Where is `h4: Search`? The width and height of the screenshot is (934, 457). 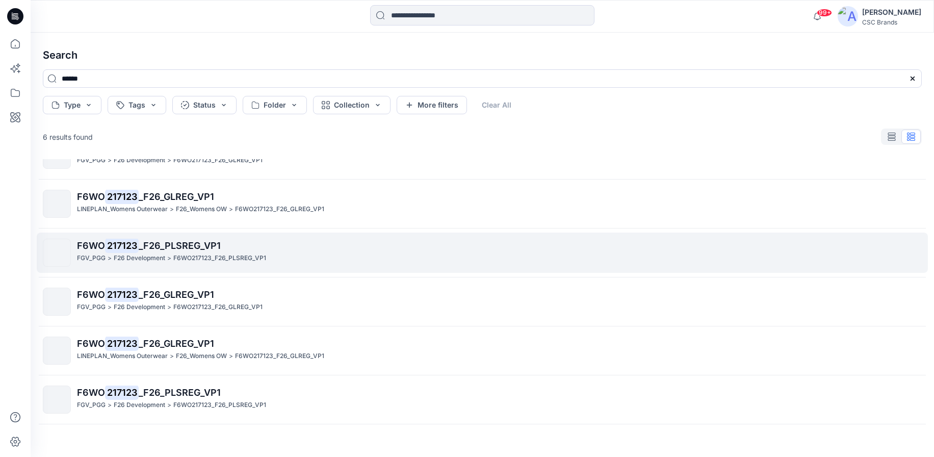 h4: Search is located at coordinates (482, 55).